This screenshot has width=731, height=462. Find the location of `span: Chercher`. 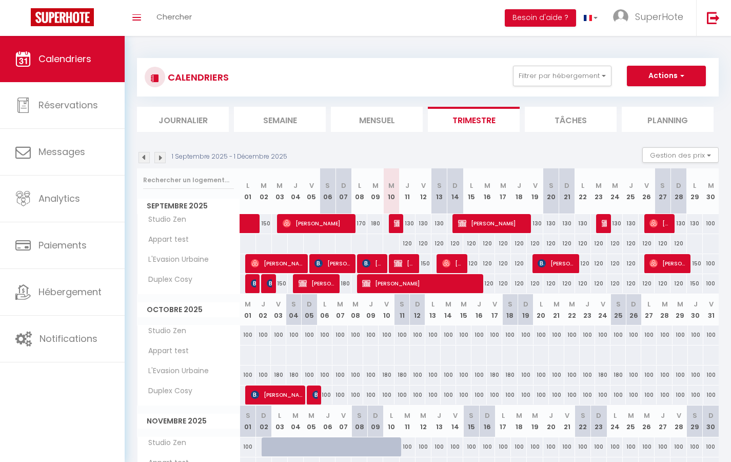

span: Chercher is located at coordinates (174, 16).